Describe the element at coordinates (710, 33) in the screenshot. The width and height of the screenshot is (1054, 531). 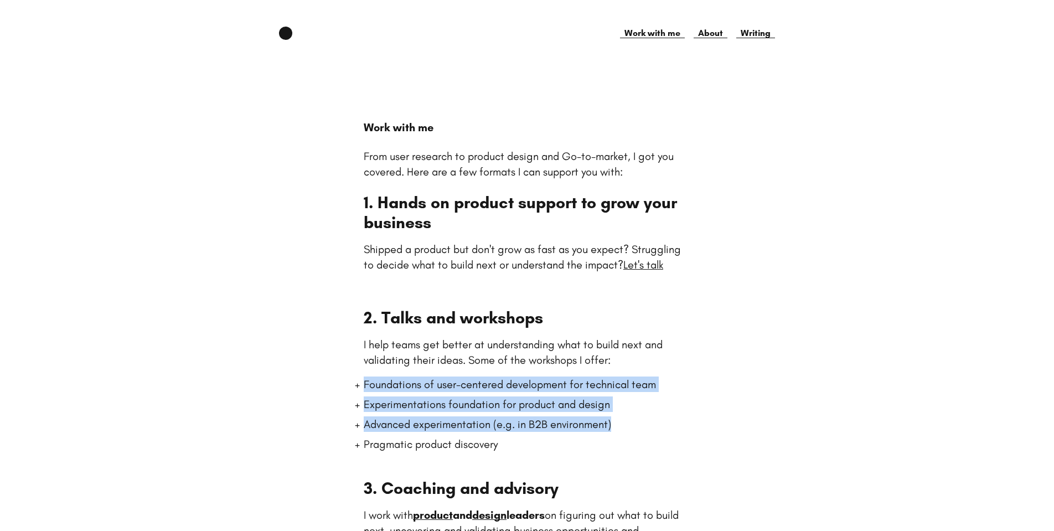
I see `a: About` at that location.